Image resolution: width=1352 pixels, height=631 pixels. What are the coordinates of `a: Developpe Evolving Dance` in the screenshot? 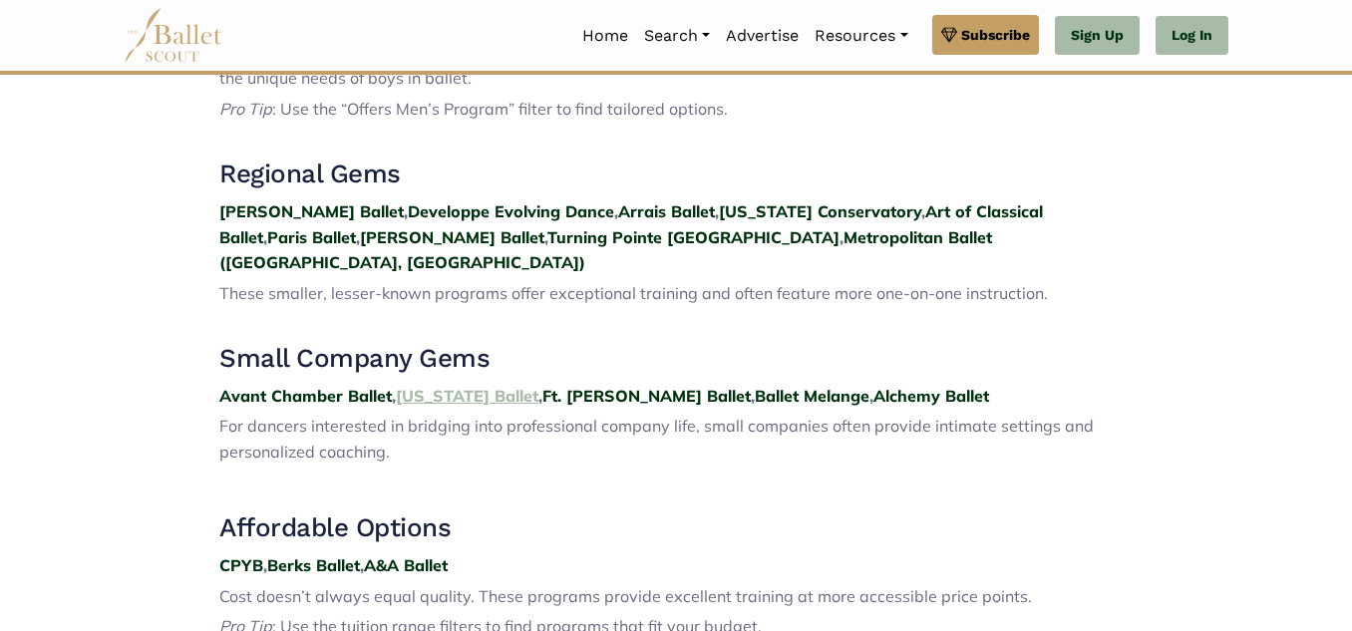 It's located at (511, 211).